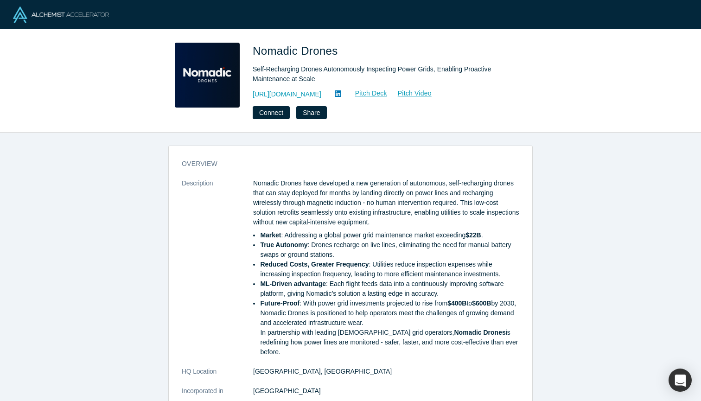  I want to click on strong: $22B, so click(473, 235).